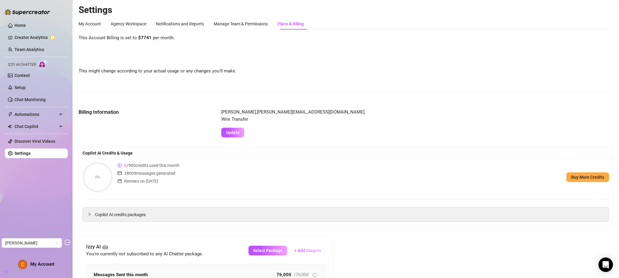 This screenshot has height=278, width=619. I want to click on a: Content, so click(22, 76).